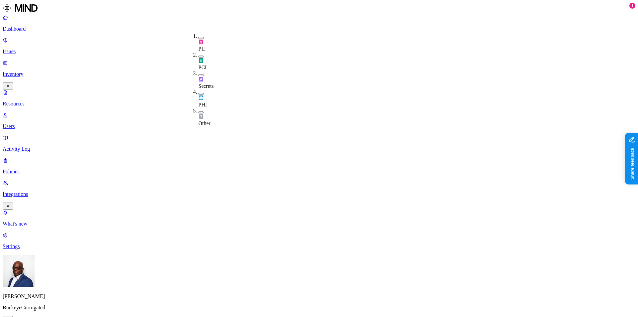 This screenshot has height=317, width=638. I want to click on a: Resources, so click(319, 98).